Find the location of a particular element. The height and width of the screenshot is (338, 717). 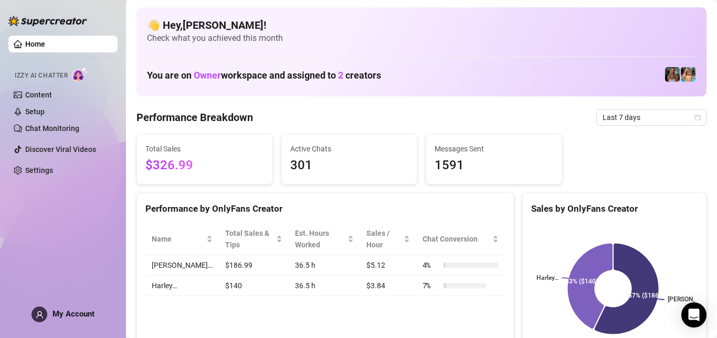

span: 301 is located at coordinates (349, 166).